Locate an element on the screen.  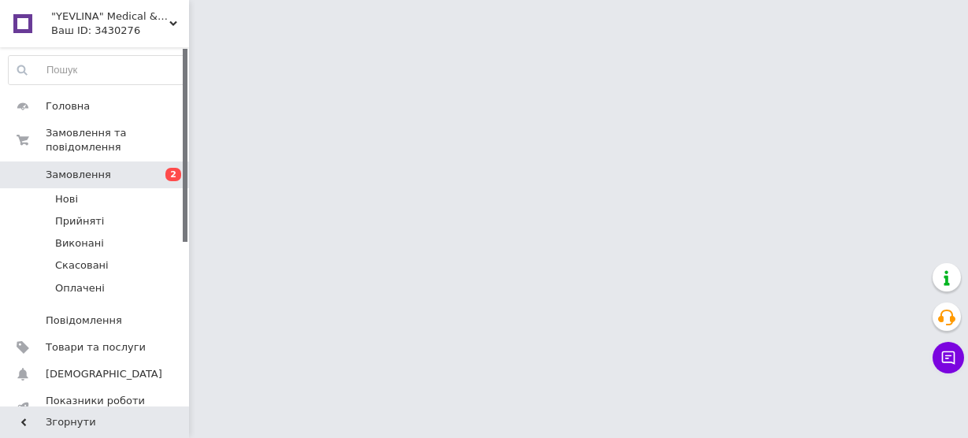
span: Показники роботи компанії is located at coordinates (95, 408).